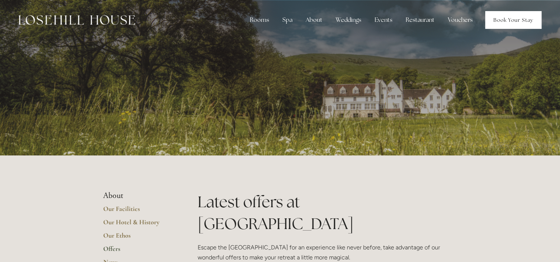  What do you see at coordinates (513, 20) in the screenshot?
I see `a: Book Your Stay` at bounding box center [513, 20].